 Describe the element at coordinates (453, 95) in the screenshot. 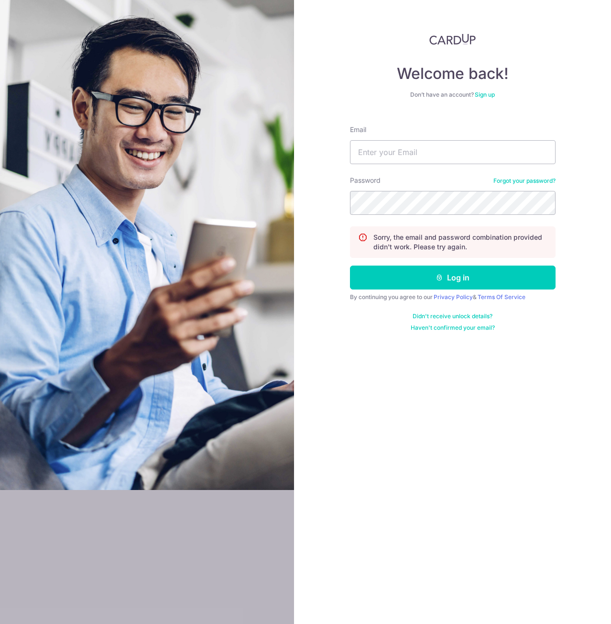

I see `div: Don’t have an account?` at that location.